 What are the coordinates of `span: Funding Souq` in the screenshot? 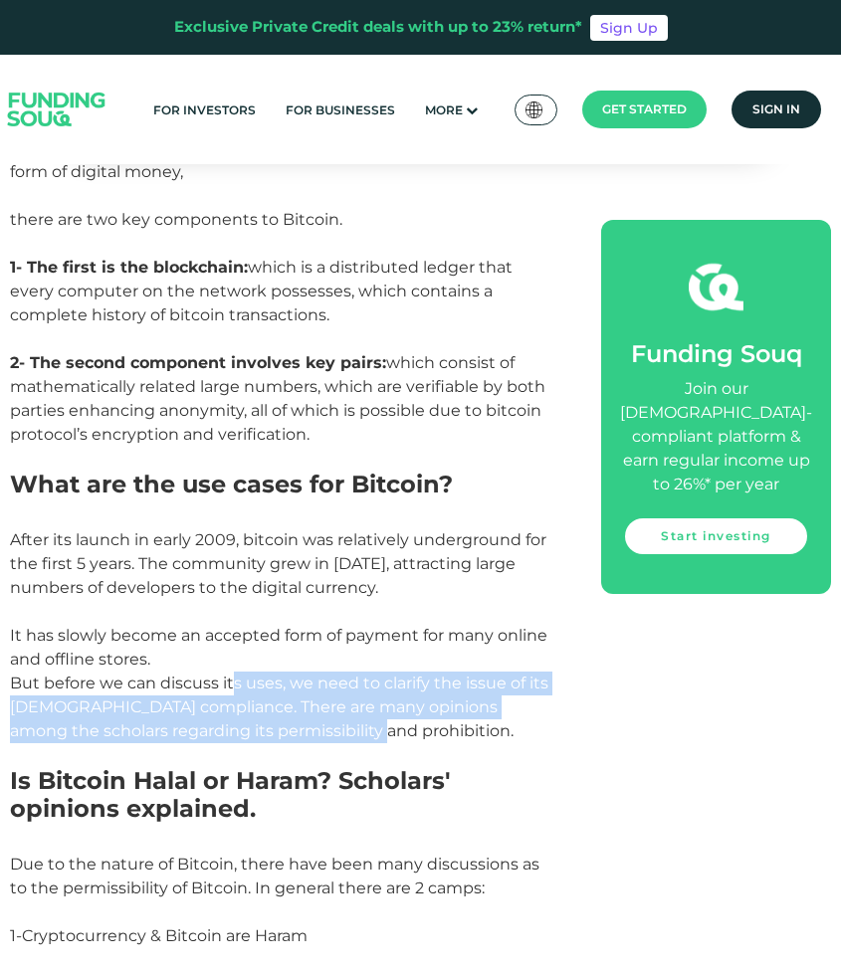 It's located at (716, 352).